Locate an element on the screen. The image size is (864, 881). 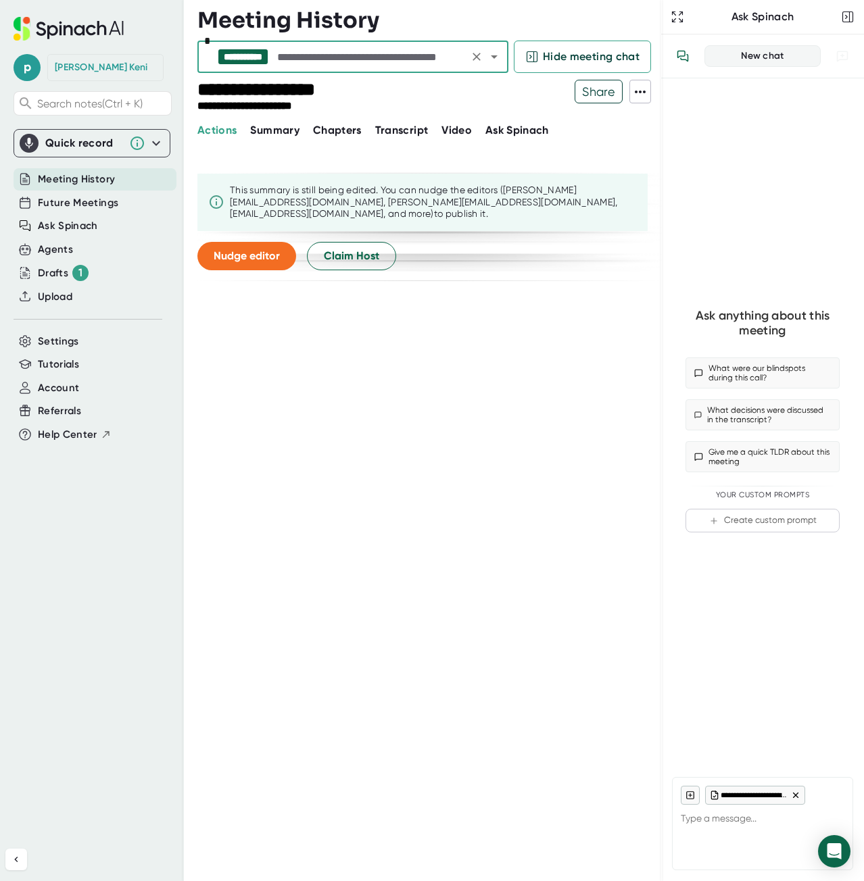
span: Meeting History is located at coordinates (76, 179).